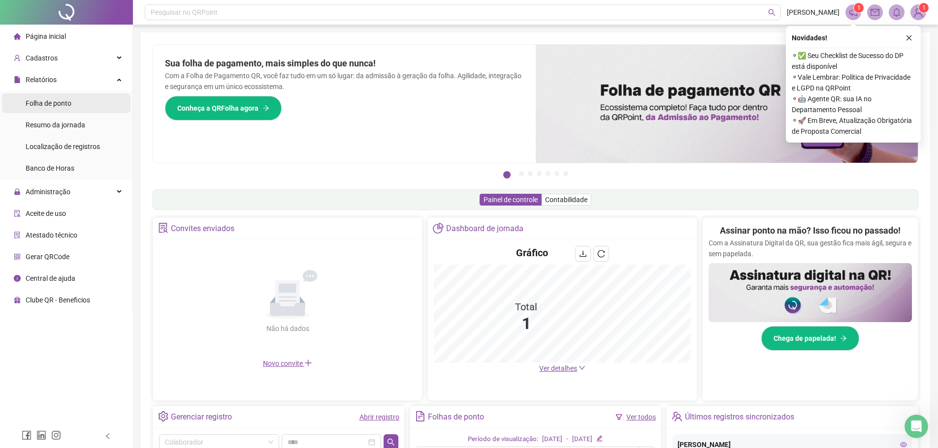 This screenshot has height=448, width=938. What do you see at coordinates (918, 12) in the screenshot?
I see `img: 68073` at bounding box center [918, 12].